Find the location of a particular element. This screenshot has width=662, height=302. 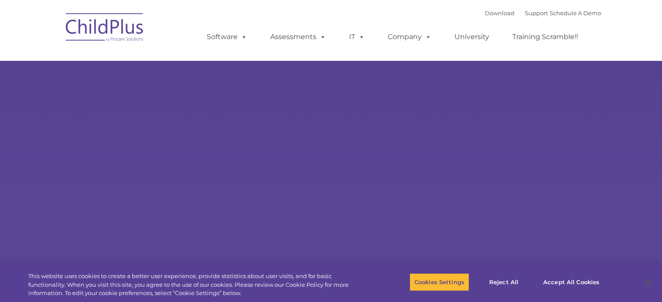

button: Cookies Settings is located at coordinates (439, 282).